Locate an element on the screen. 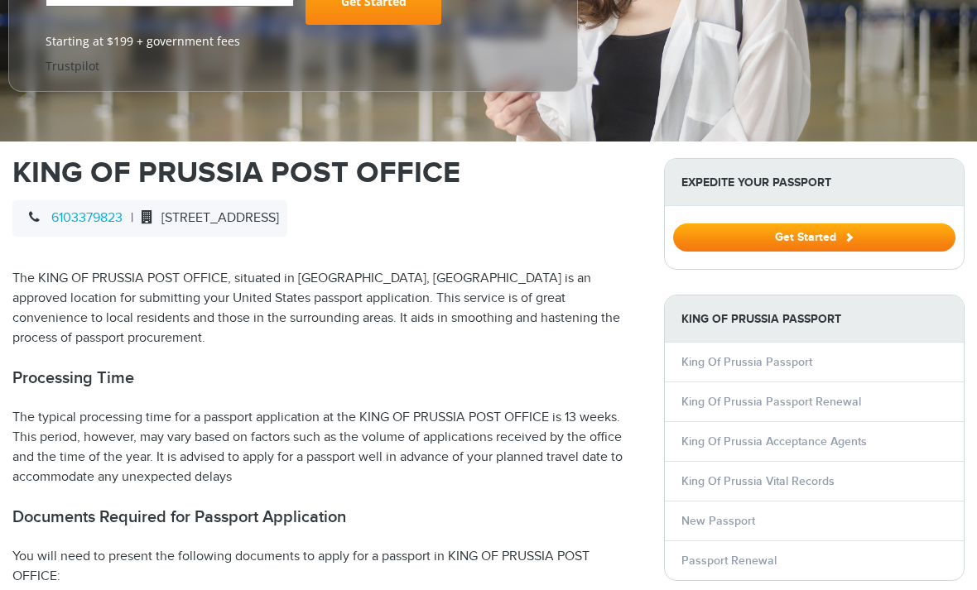 This screenshot has height=590, width=977. p: The typical processing time for a passport application at the KING OF PRUSSIA POST OFFICE is 13 w... is located at coordinates (325, 448).